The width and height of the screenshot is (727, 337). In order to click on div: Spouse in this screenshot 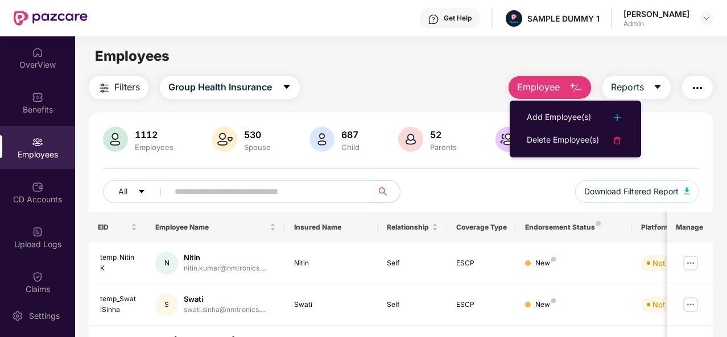, I will do `click(257, 147)`.